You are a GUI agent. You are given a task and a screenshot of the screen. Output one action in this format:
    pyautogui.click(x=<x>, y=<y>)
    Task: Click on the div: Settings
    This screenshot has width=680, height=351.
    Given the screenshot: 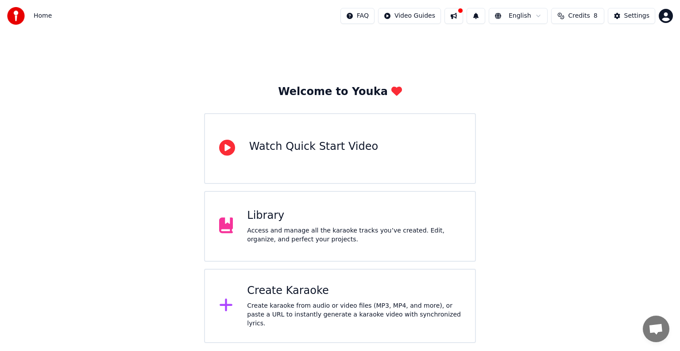 What is the action you would take?
    pyautogui.click(x=636, y=16)
    